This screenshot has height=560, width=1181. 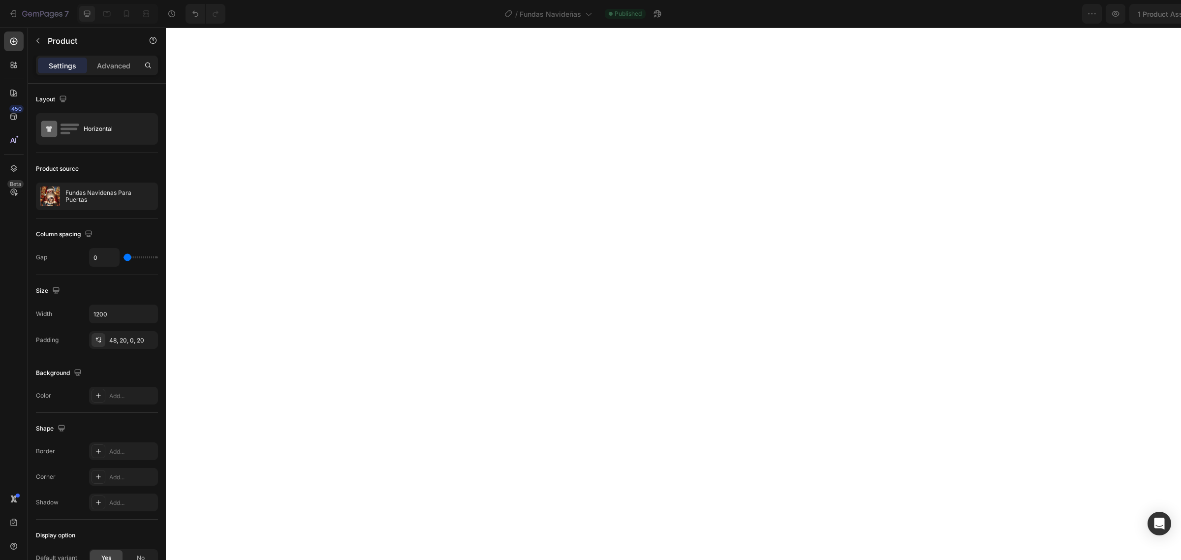 What do you see at coordinates (65, 234) in the screenshot?
I see `div: Column spacing` at bounding box center [65, 234].